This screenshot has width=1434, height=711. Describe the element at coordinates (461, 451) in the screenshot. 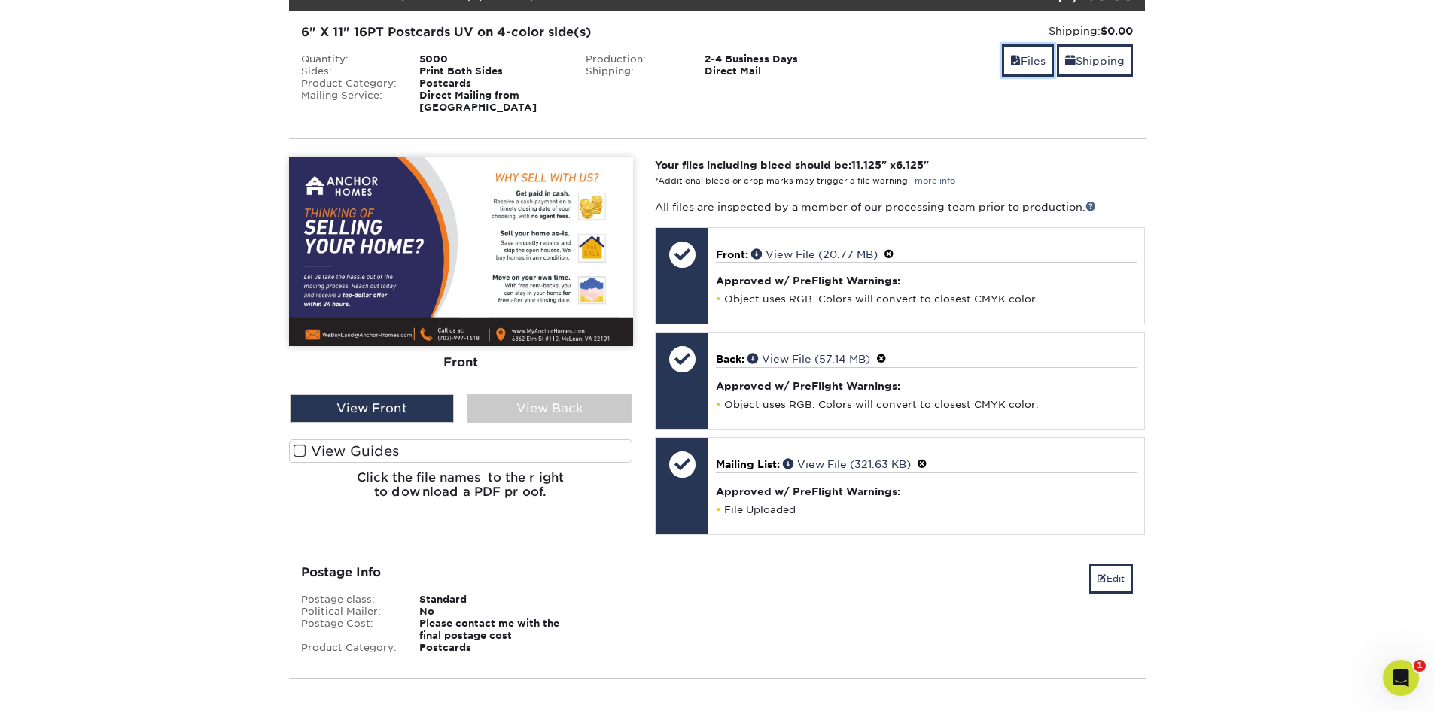

I see `label: View Guides` at that location.